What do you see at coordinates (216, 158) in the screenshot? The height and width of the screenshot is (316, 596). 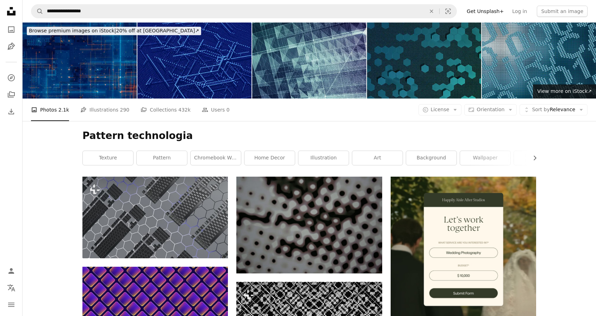 I see `a: chromebook wallpaper` at bounding box center [216, 158].